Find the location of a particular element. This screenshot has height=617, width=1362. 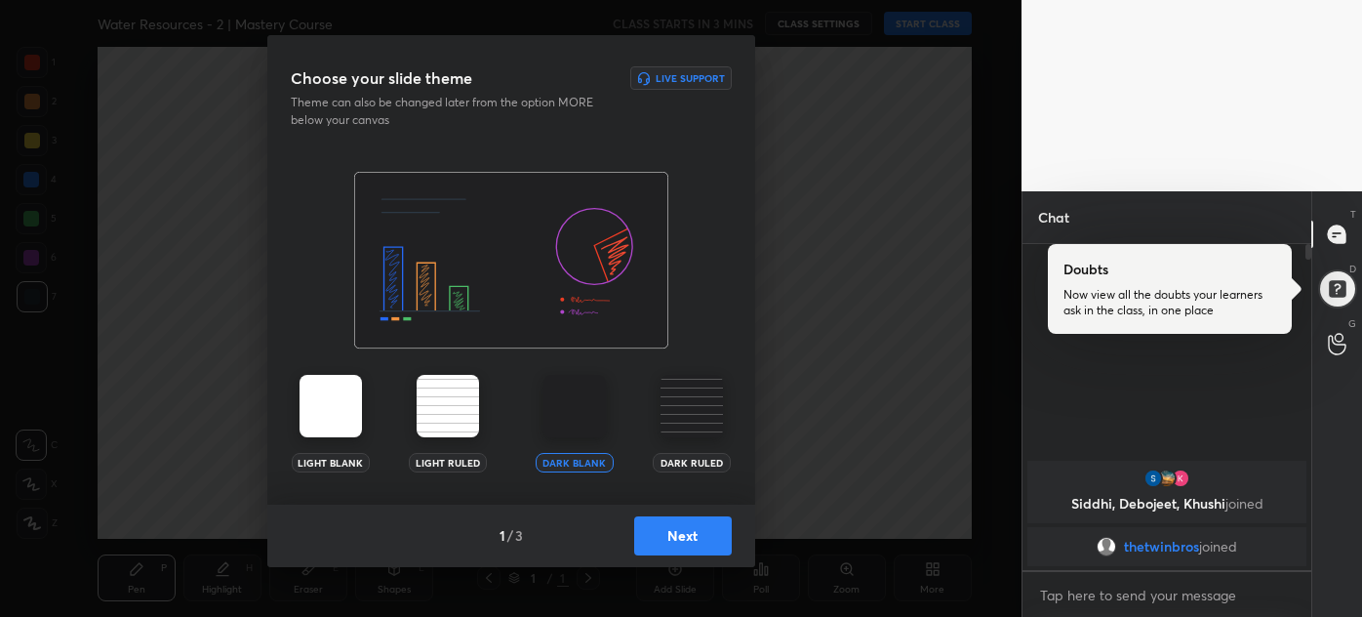

p: Chat is located at coordinates (1054, 217).